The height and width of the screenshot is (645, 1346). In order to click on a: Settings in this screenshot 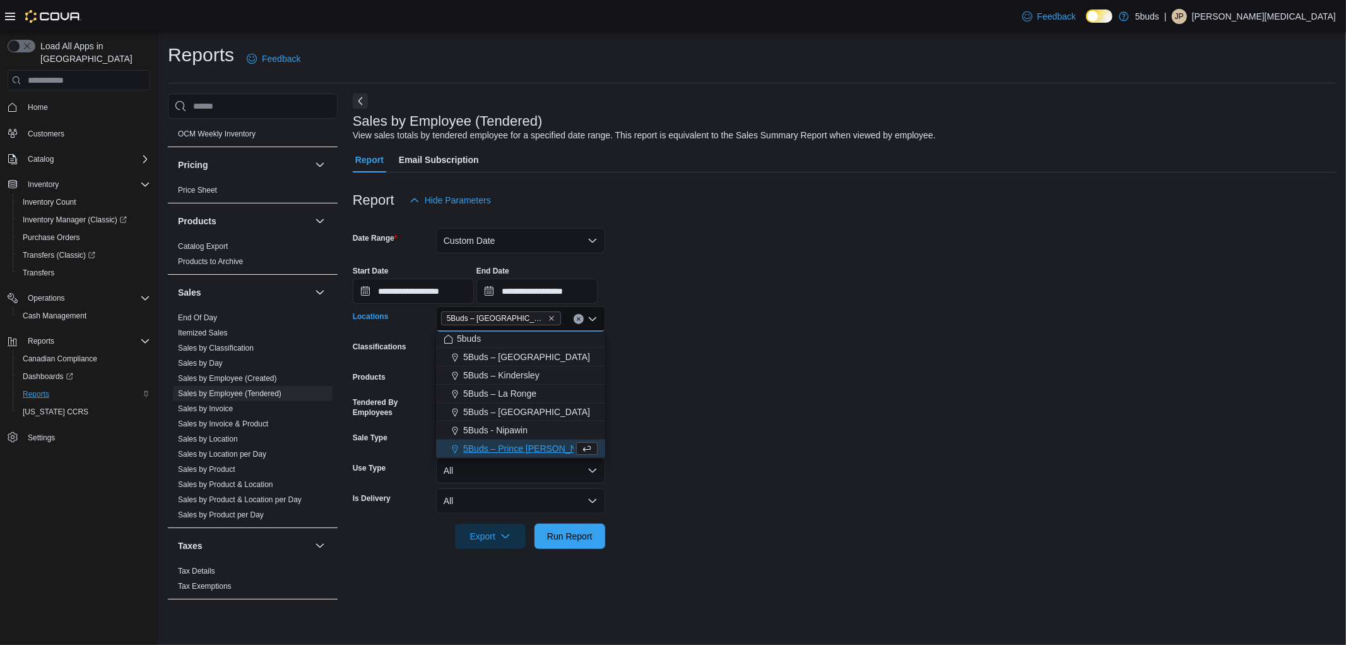, I will do `click(41, 437)`.